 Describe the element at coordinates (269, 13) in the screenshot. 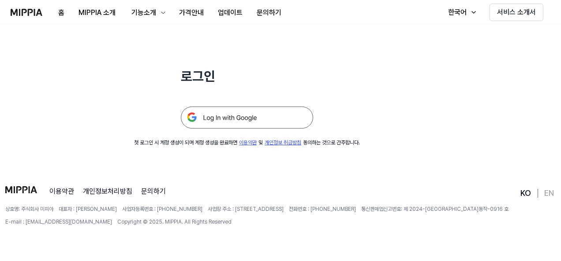

I see `button: 문의하기` at that location.